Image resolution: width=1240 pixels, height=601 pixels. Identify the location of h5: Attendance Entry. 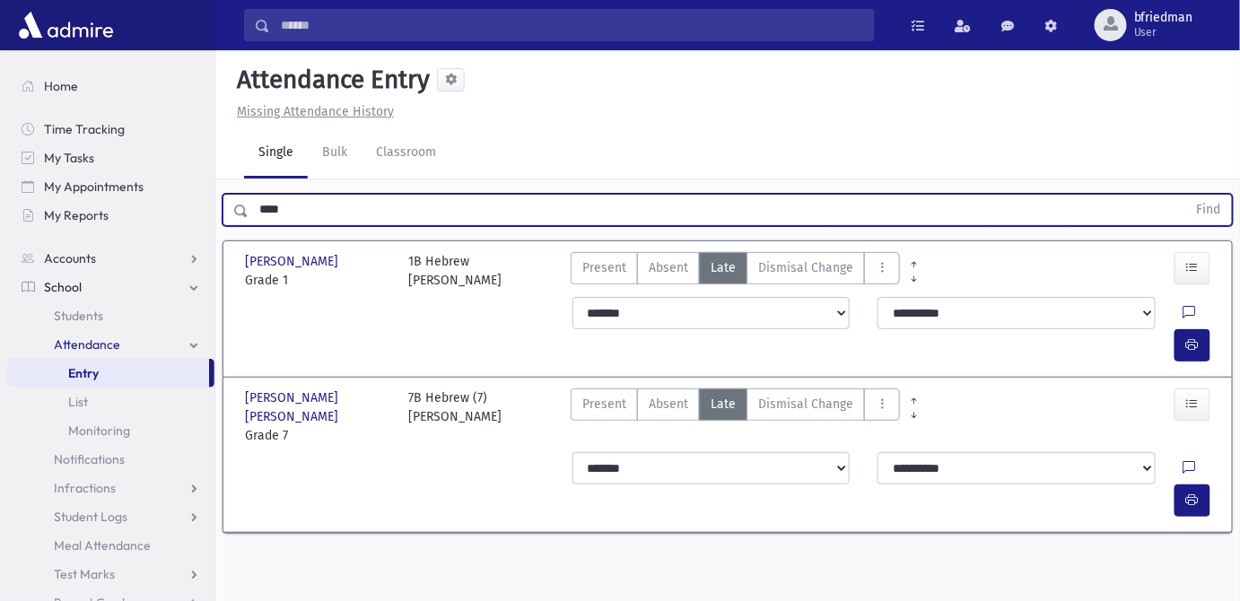
(329, 80).